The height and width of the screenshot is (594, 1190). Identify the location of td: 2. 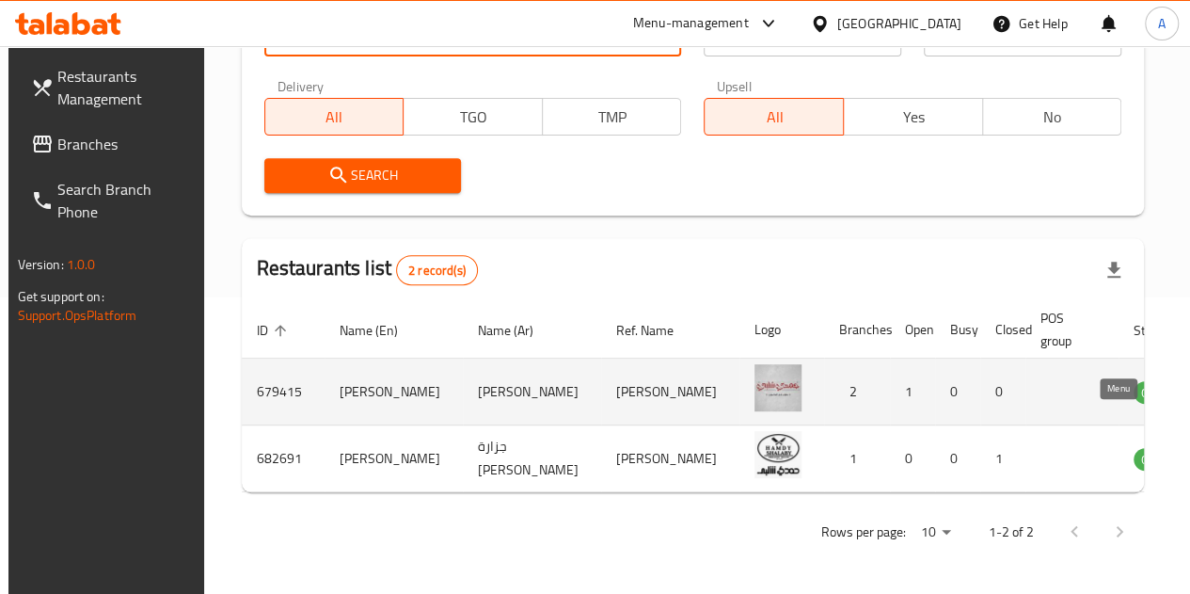
(857, 391).